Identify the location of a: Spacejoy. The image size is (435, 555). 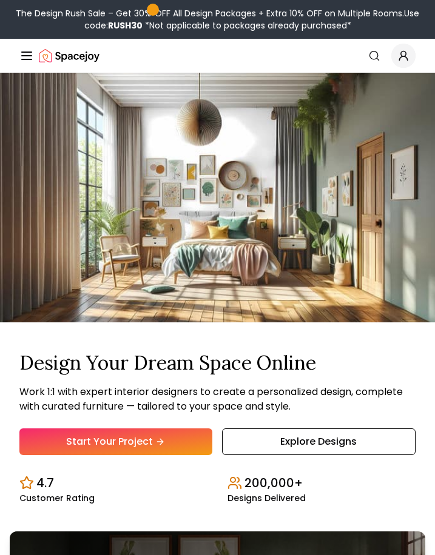
(69, 56).